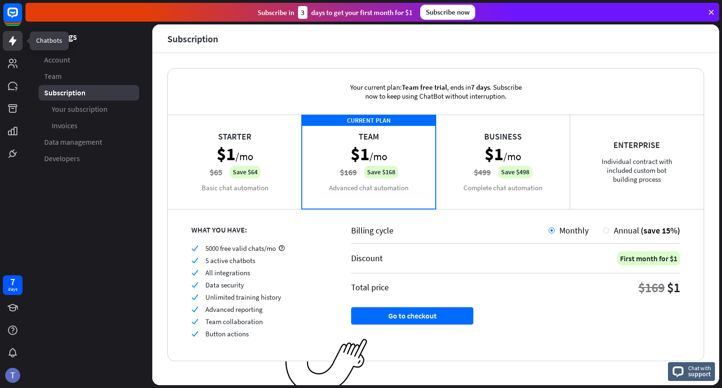 The width and height of the screenshot is (722, 388). What do you see at coordinates (700, 374) in the screenshot?
I see `span: support` at bounding box center [700, 374].